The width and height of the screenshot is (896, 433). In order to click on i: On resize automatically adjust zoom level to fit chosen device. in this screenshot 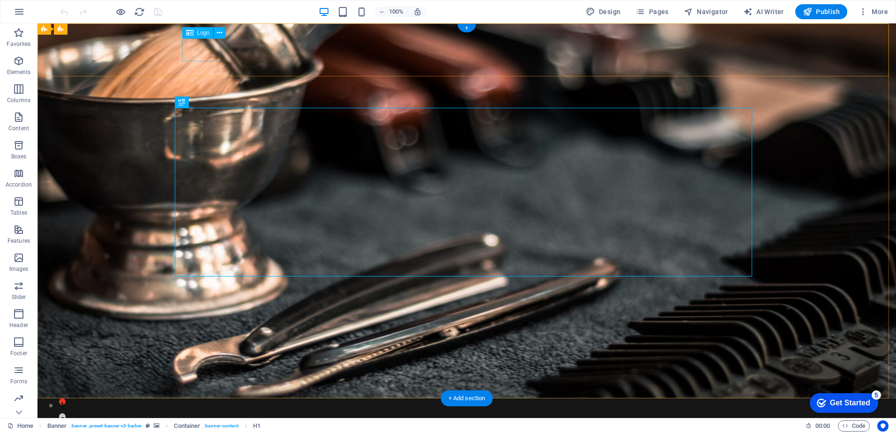, I will do `click(418, 12)`.